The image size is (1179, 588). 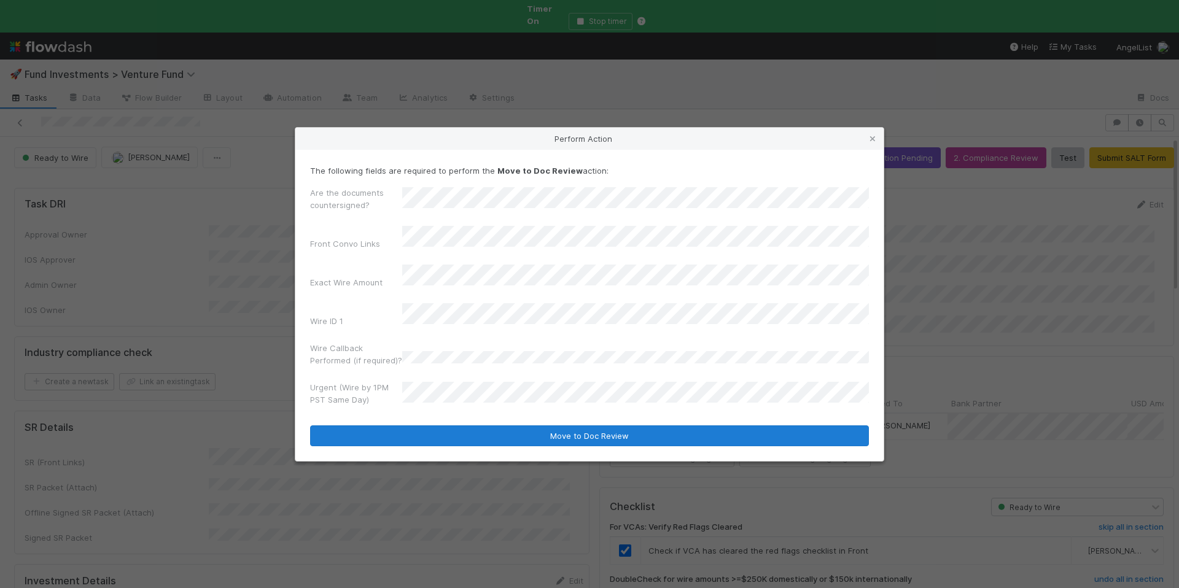 What do you see at coordinates (356, 354) in the screenshot?
I see `label: Wire Callback Performed (if required)?` at bounding box center [356, 354].